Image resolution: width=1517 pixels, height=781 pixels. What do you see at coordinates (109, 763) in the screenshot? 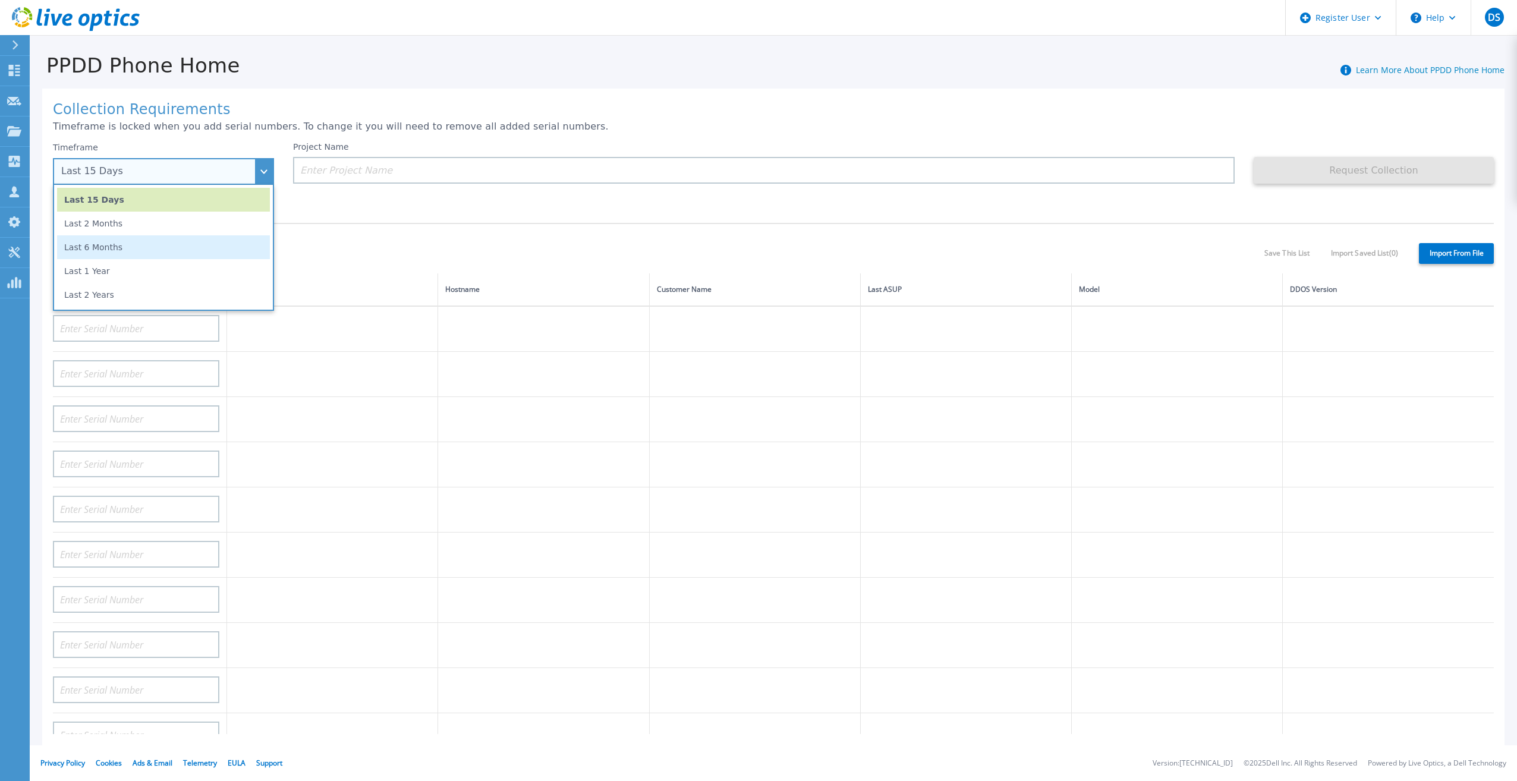
I see `a: Cookies` at bounding box center [109, 763].